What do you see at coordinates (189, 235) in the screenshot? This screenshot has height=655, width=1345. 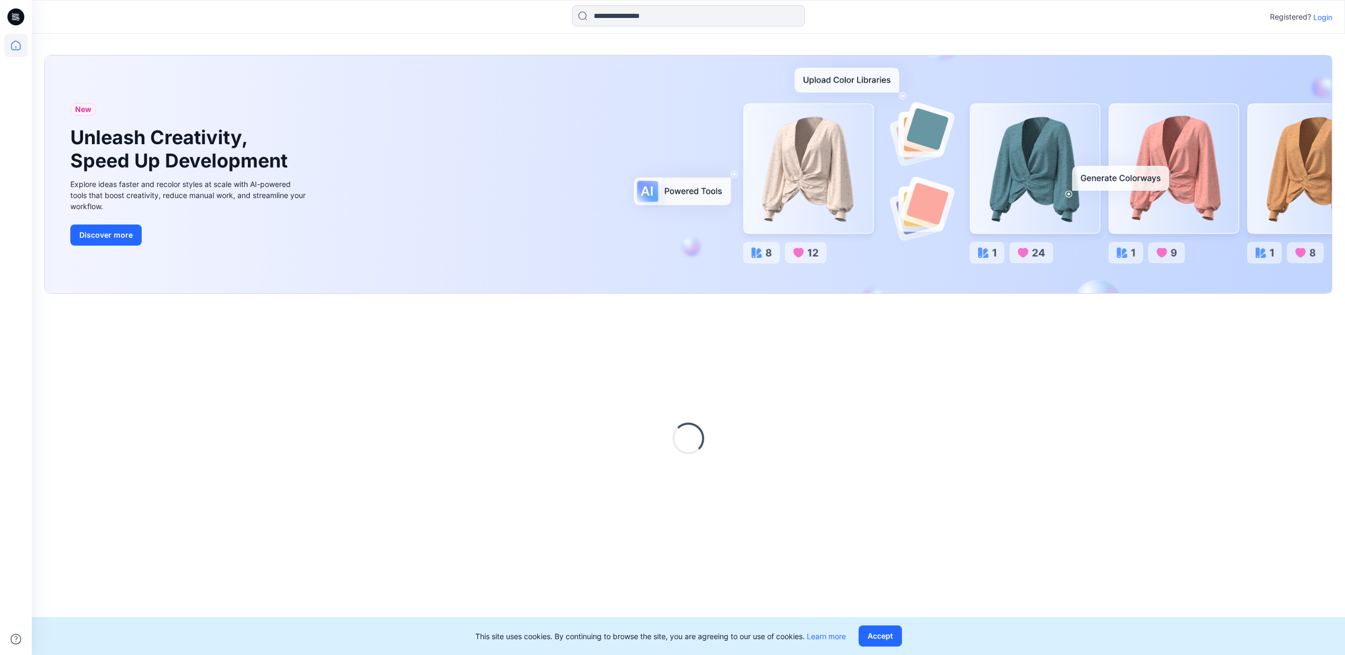 I see `a: Discover more` at bounding box center [189, 235].